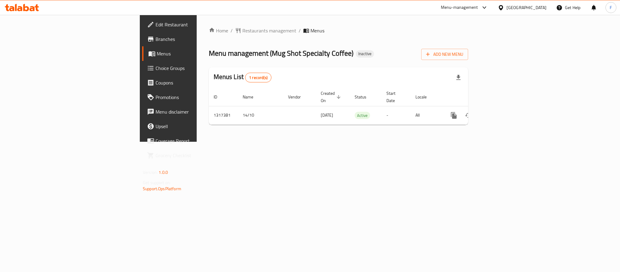 This screenshot has height=272, width=620. I want to click on span: F, so click(611, 8).